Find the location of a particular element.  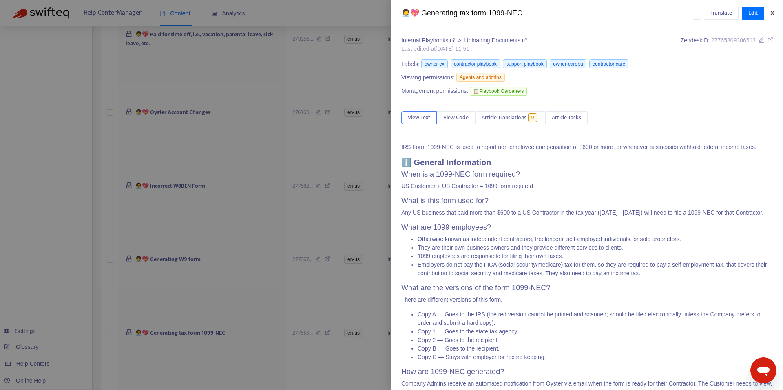

button: Translate is located at coordinates (721, 13).